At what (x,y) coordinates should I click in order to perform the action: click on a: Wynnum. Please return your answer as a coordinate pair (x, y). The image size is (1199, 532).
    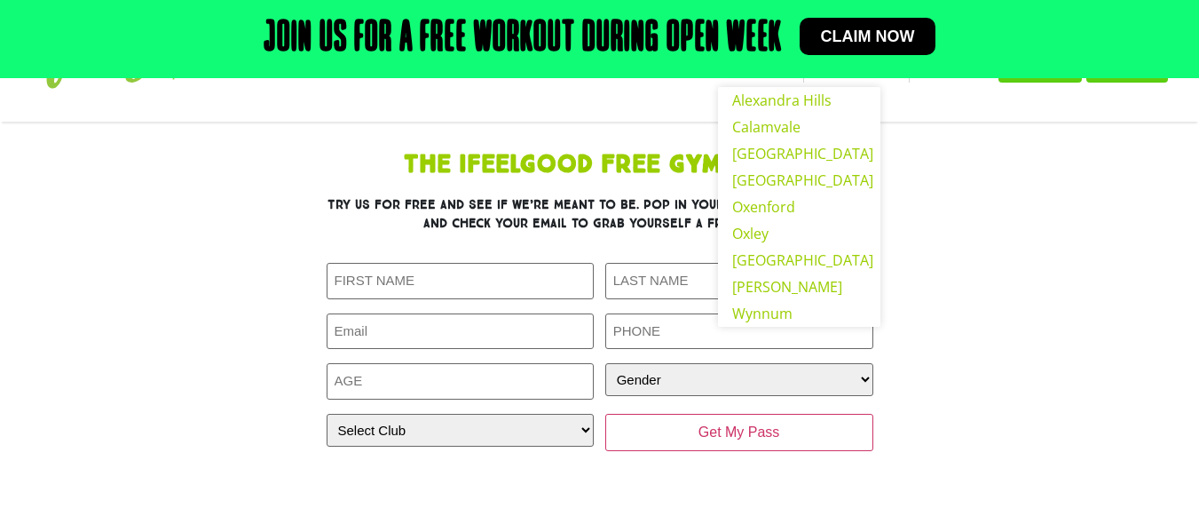
    Looking at the image, I should click on (799, 313).